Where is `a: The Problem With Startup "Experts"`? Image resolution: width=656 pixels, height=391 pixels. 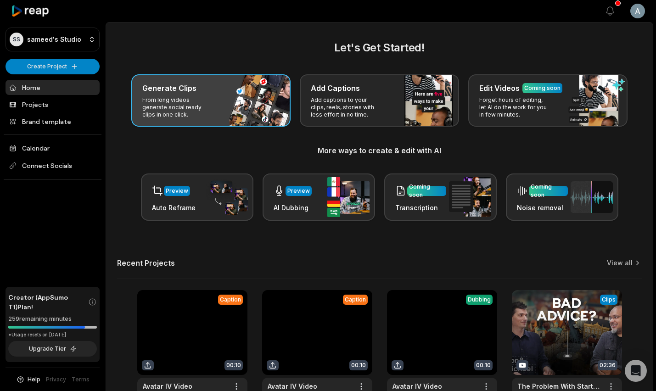
a: The Problem With Startup "Experts" is located at coordinates (560, 386).